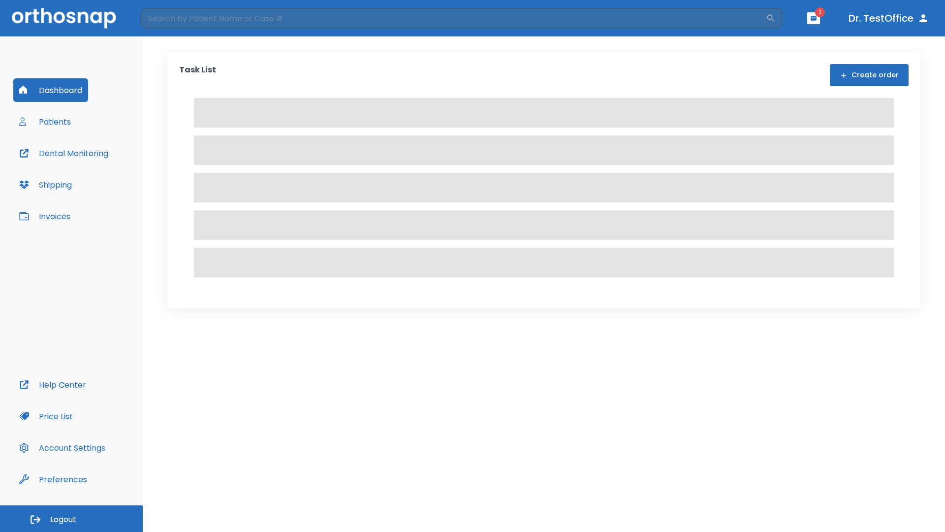 Image resolution: width=945 pixels, height=532 pixels. I want to click on button: Shipping, so click(45, 185).